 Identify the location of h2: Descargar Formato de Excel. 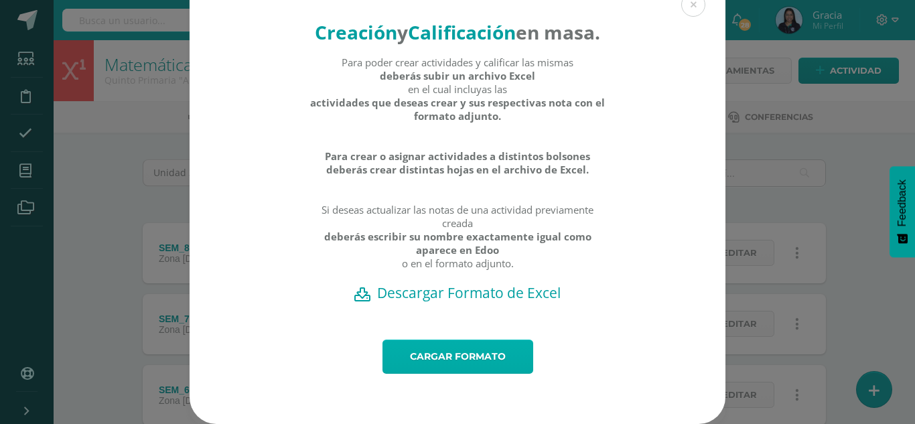
(458, 293).